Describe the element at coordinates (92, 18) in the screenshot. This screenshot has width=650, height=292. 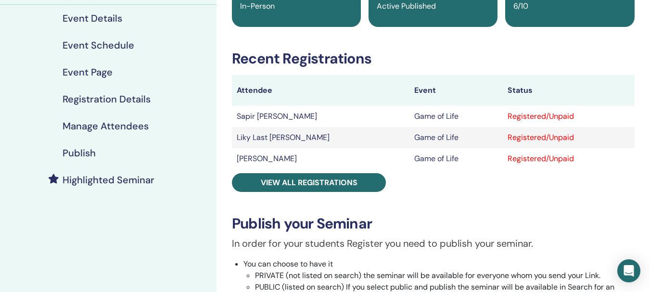
I see `h4: Event Details` at that location.